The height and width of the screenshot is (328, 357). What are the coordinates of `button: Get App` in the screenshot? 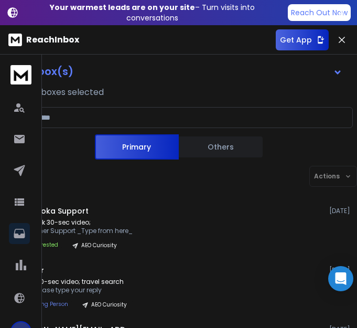 It's located at (302, 40).